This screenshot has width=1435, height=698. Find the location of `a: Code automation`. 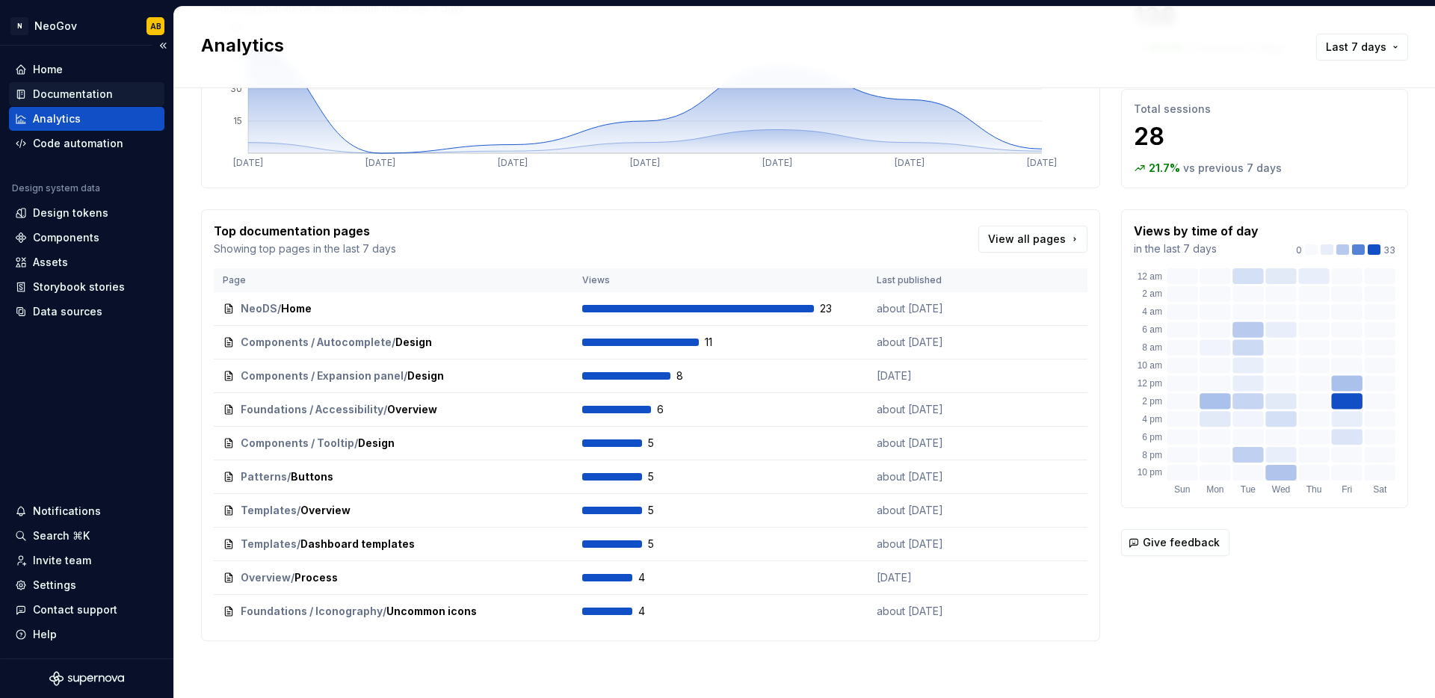

a: Code automation is located at coordinates (87, 144).